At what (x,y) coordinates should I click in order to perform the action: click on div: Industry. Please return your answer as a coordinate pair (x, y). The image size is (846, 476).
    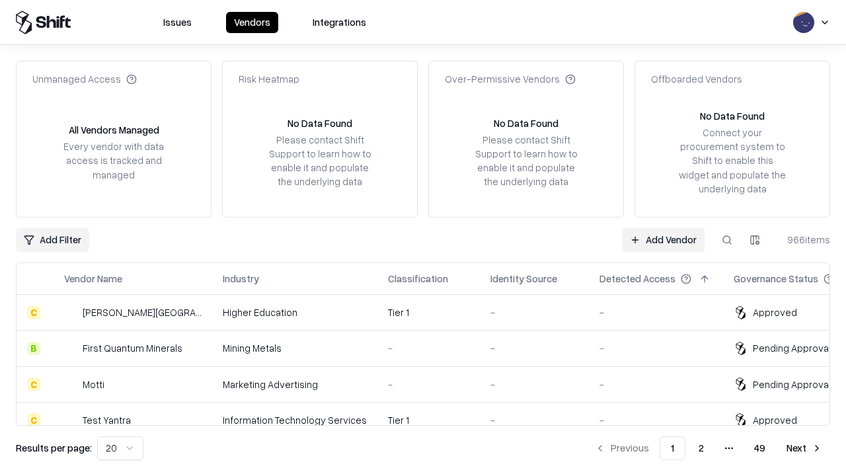
    Looking at the image, I should click on (241, 278).